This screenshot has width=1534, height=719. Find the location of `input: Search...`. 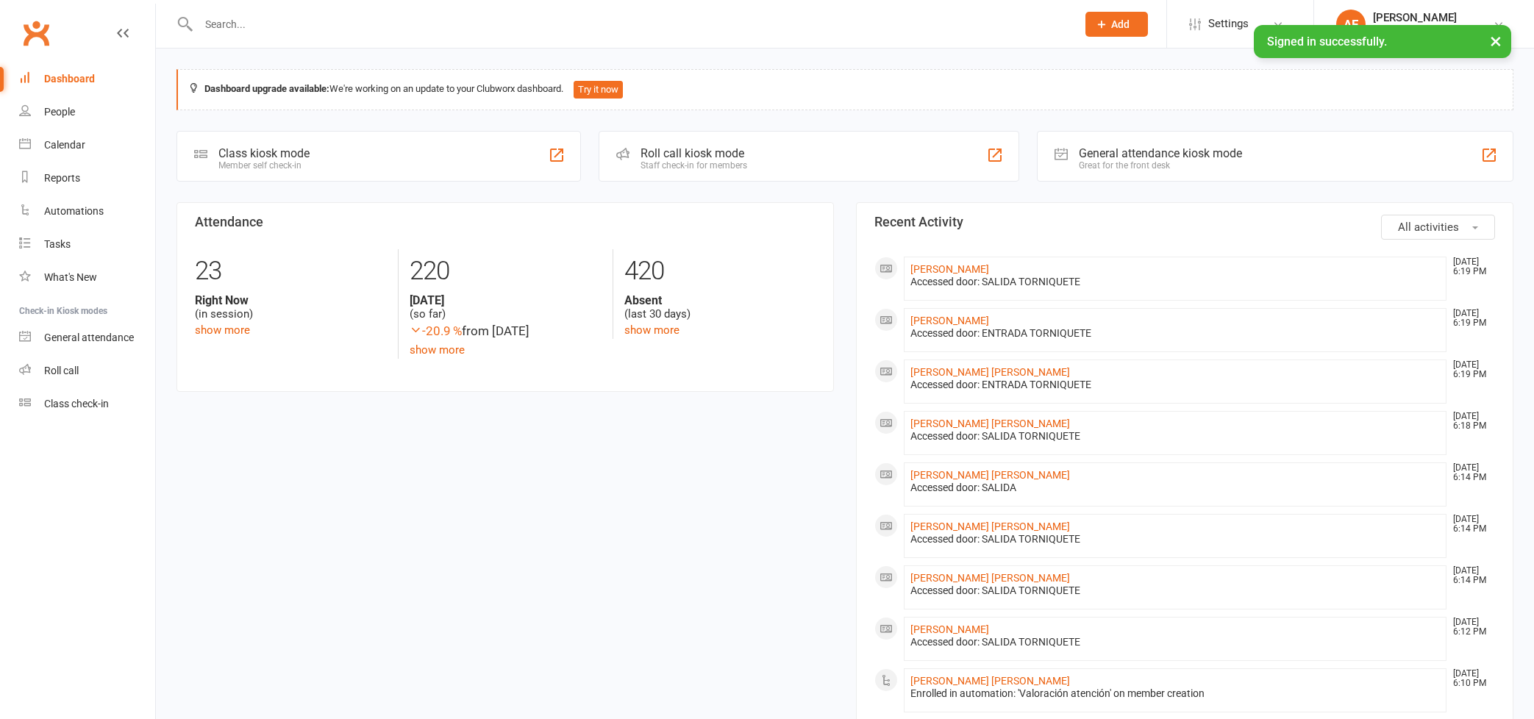

input: Search... is located at coordinates (630, 24).